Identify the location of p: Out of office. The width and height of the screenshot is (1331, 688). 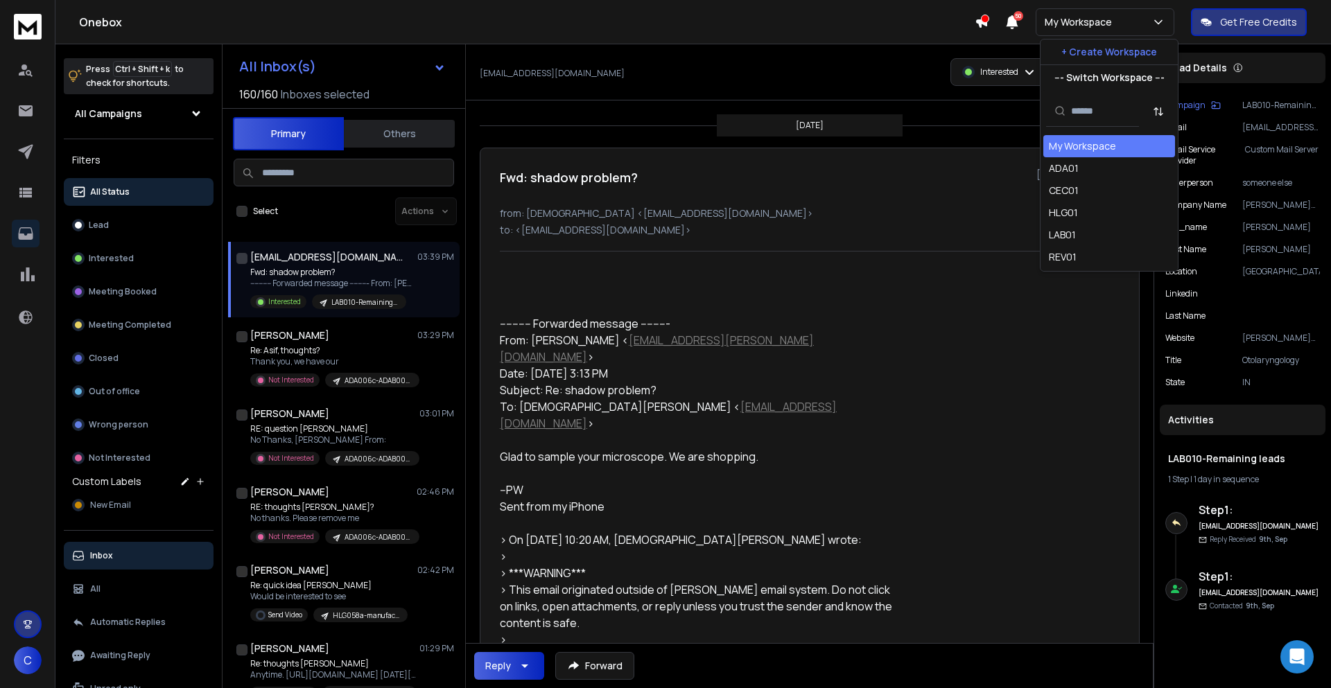
(114, 392).